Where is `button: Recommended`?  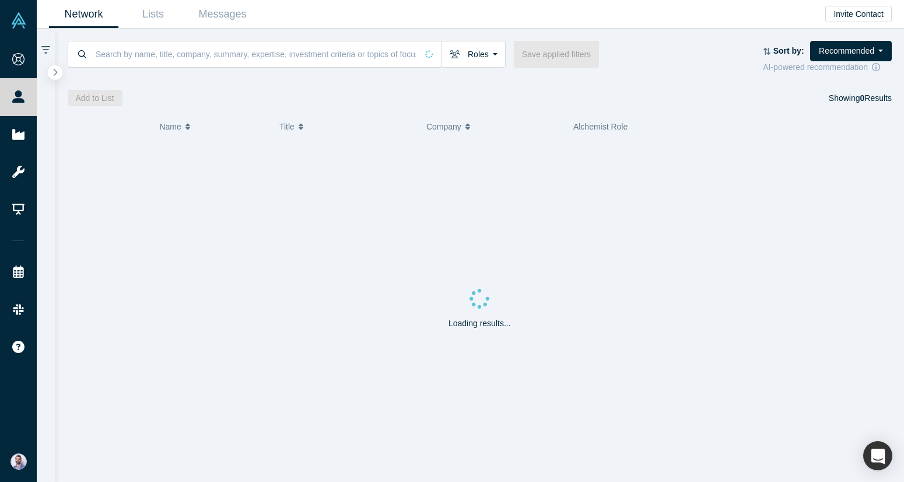 button: Recommended is located at coordinates (851, 51).